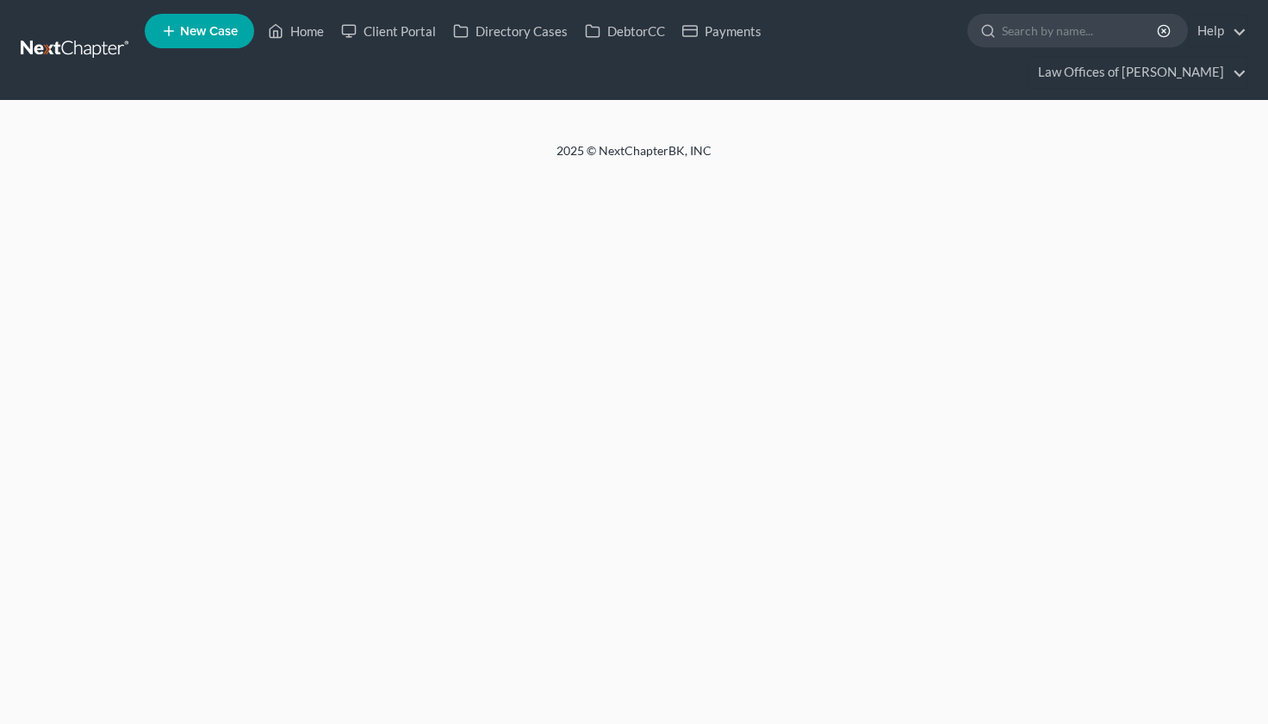 The height and width of the screenshot is (724, 1268). Describe the element at coordinates (209, 31) in the screenshot. I see `span: New Case` at that location.